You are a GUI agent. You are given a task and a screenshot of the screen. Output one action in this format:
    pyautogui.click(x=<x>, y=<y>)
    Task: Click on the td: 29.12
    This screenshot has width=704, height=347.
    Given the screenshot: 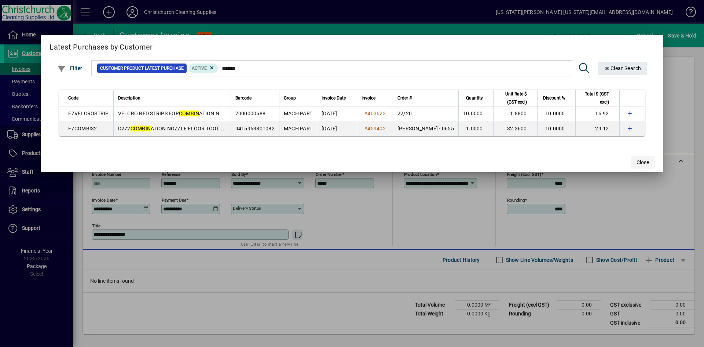 What is the action you would take?
    pyautogui.click(x=597, y=128)
    